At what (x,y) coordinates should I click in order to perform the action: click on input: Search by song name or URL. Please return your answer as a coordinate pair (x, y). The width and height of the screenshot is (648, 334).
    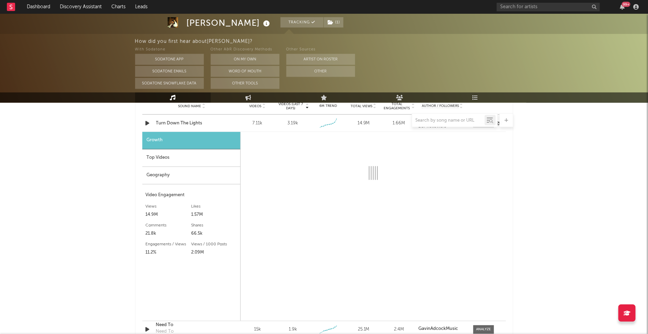
    Looking at the image, I should click on (448, 121).